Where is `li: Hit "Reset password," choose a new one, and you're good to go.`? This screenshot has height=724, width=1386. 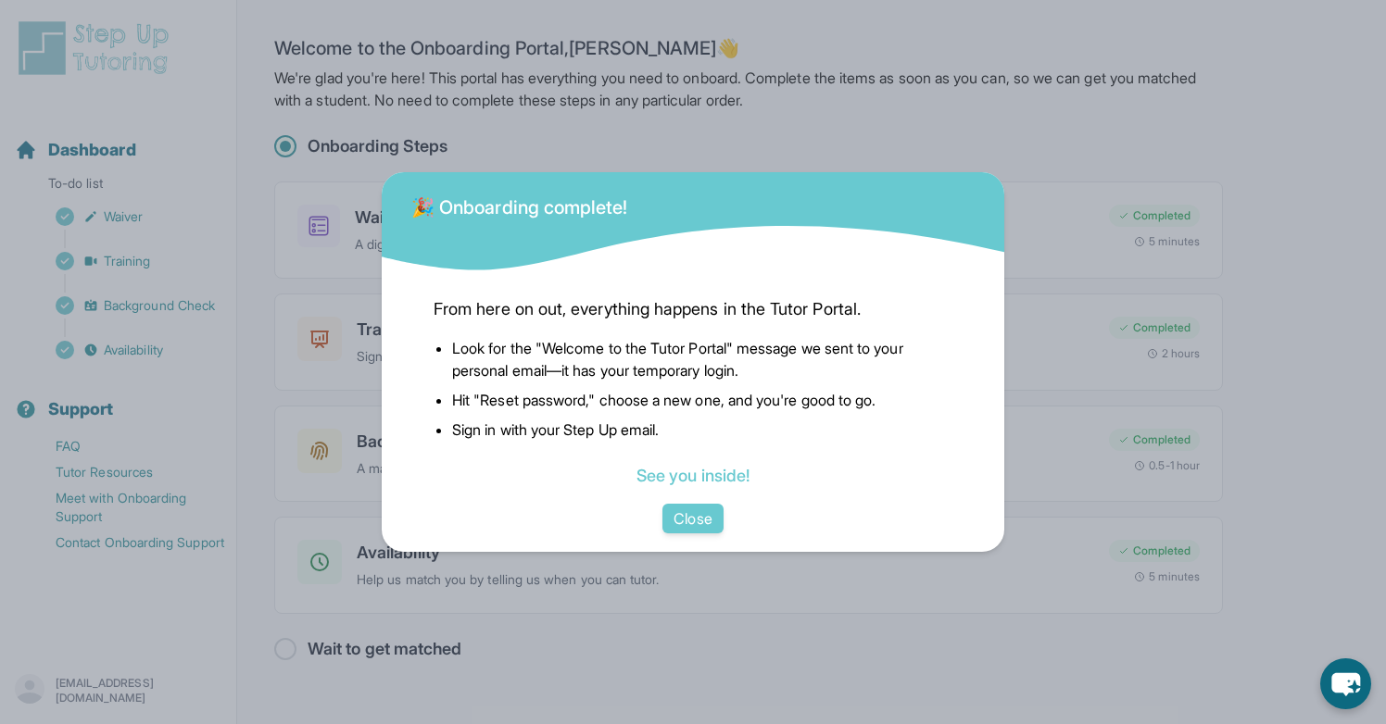 li: Hit "Reset password," choose a new one, and you're good to go. is located at coordinates (702, 400).